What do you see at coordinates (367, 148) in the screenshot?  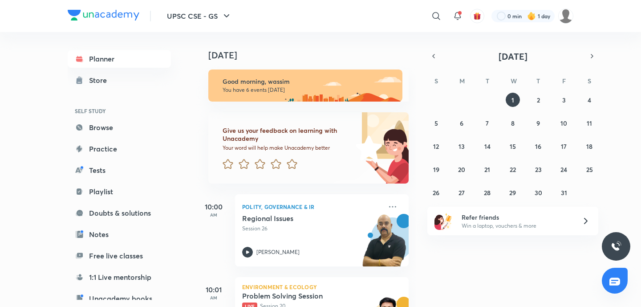 I see `img: feedback_image` at bounding box center [367, 148].